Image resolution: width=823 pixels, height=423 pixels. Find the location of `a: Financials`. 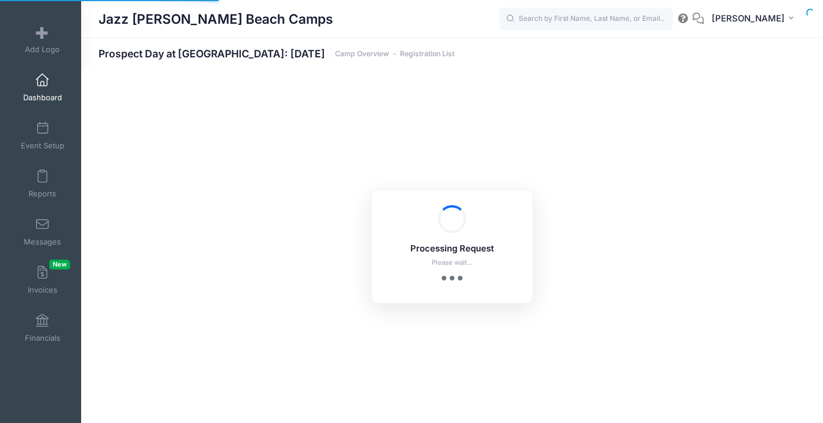

a: Financials is located at coordinates (42, 328).